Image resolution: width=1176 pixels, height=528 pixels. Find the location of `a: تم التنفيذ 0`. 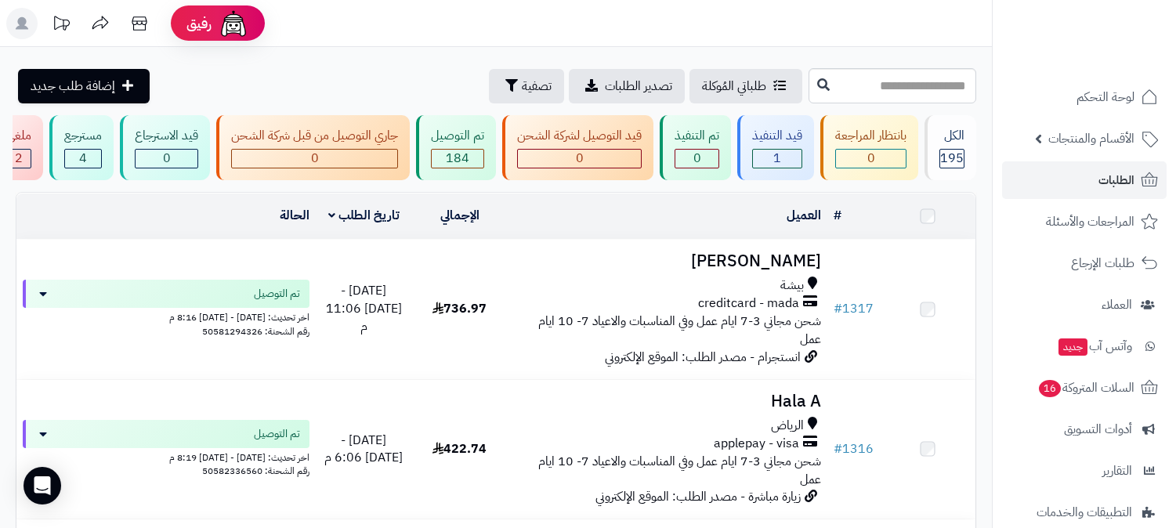

a: تم التنفيذ 0 is located at coordinates (695, 147).